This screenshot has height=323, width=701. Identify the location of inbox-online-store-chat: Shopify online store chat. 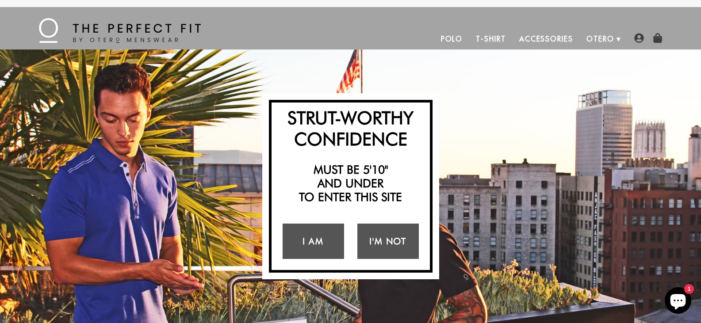
(678, 302).